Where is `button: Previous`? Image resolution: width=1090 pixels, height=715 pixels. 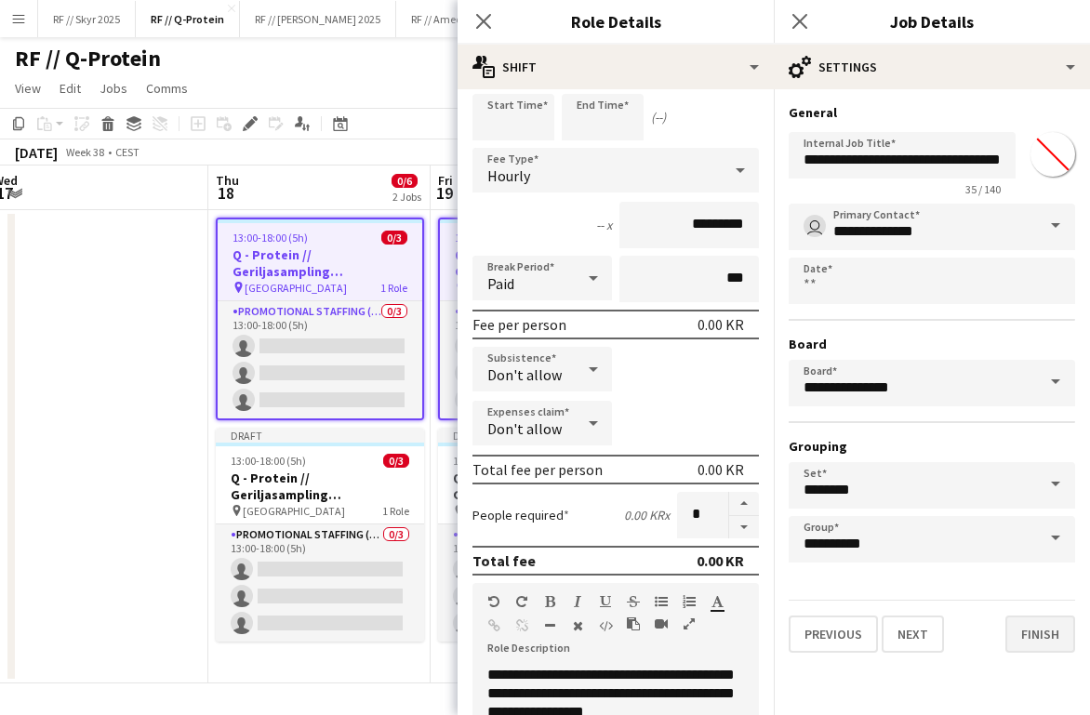 button: Previous is located at coordinates (834, 635).